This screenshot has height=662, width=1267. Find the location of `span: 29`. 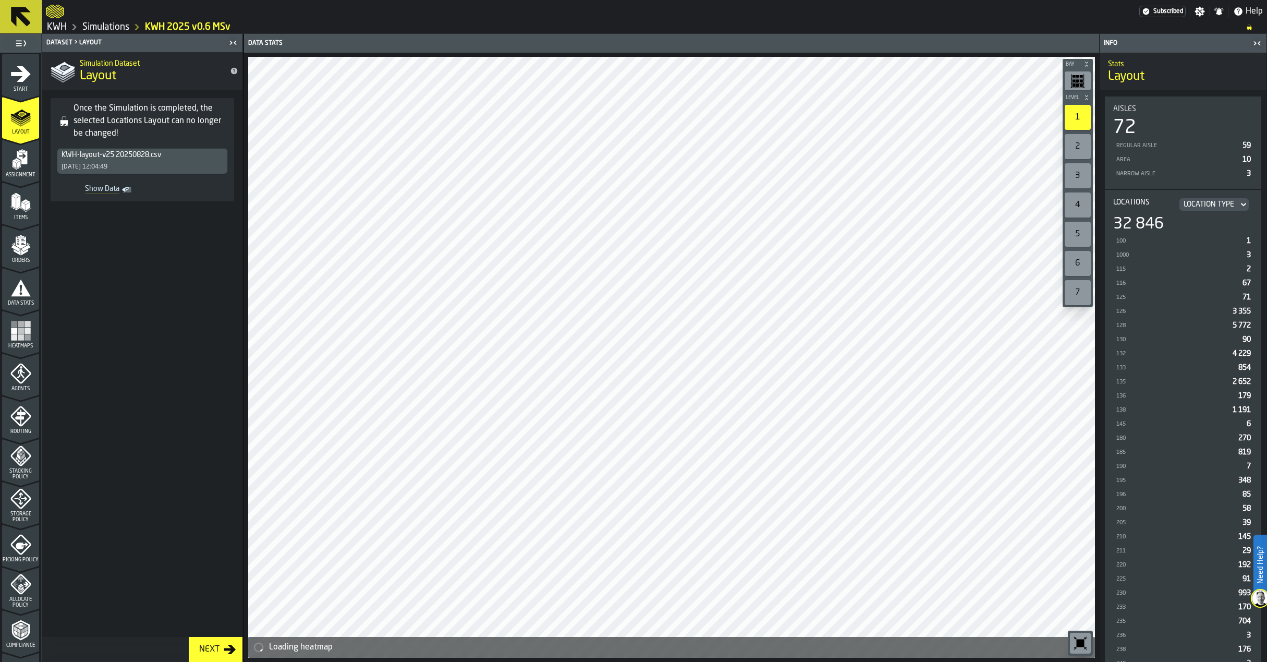

span: 29 is located at coordinates (1247, 551).